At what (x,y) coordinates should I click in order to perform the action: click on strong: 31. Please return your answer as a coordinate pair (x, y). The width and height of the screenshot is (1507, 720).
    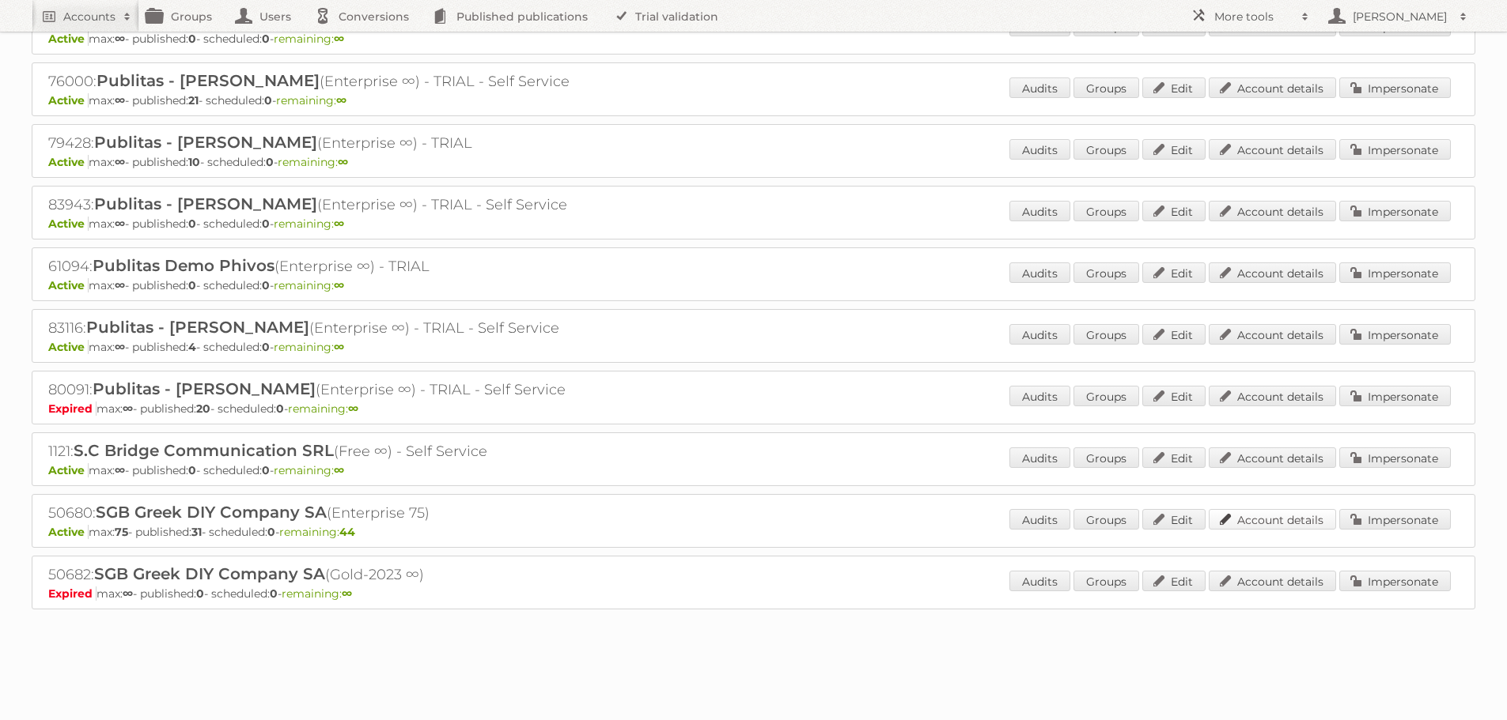
    Looking at the image, I should click on (196, 532).